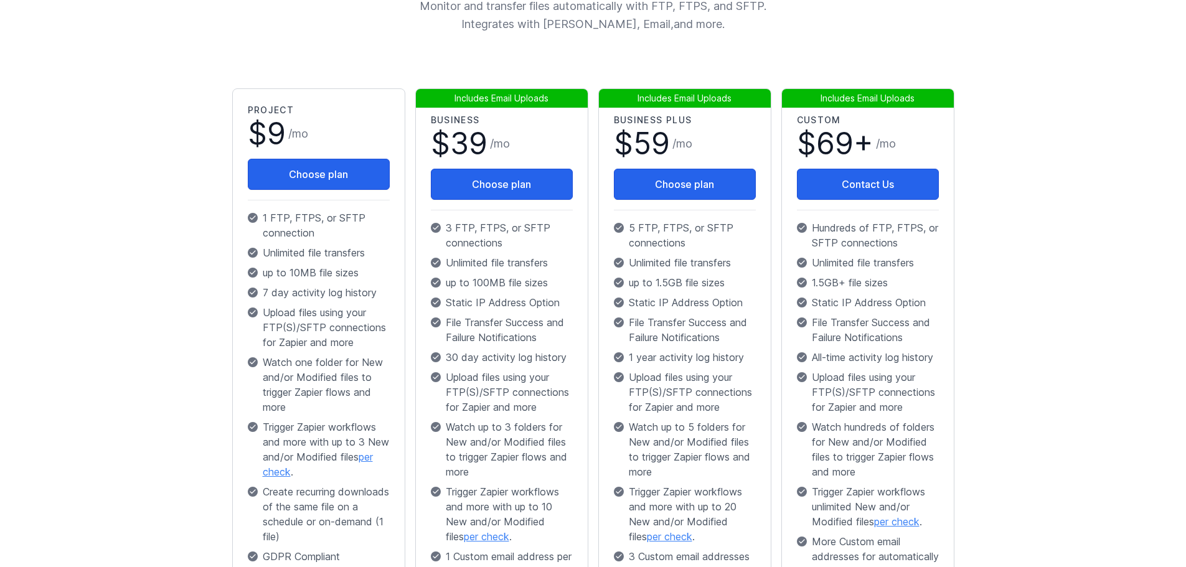  I want to click on span: Trigger Zapier workflows and more with up to 3 New and/or Modified files ., so click(326, 450).